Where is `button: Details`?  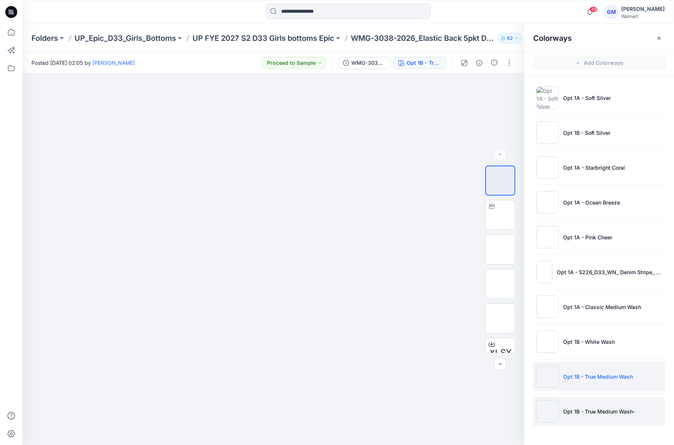 button: Details is located at coordinates (479, 63).